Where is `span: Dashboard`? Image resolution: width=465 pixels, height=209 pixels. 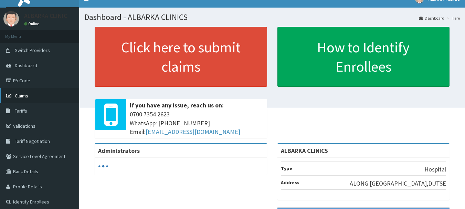 span: Dashboard is located at coordinates (26, 65).